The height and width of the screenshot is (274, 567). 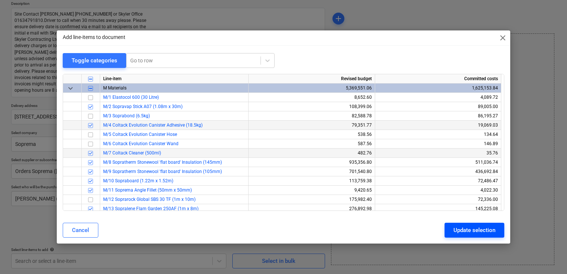 I want to click on span: M/4 Coltack Evolution Canister Adhesive (18.5kg), so click(x=153, y=125).